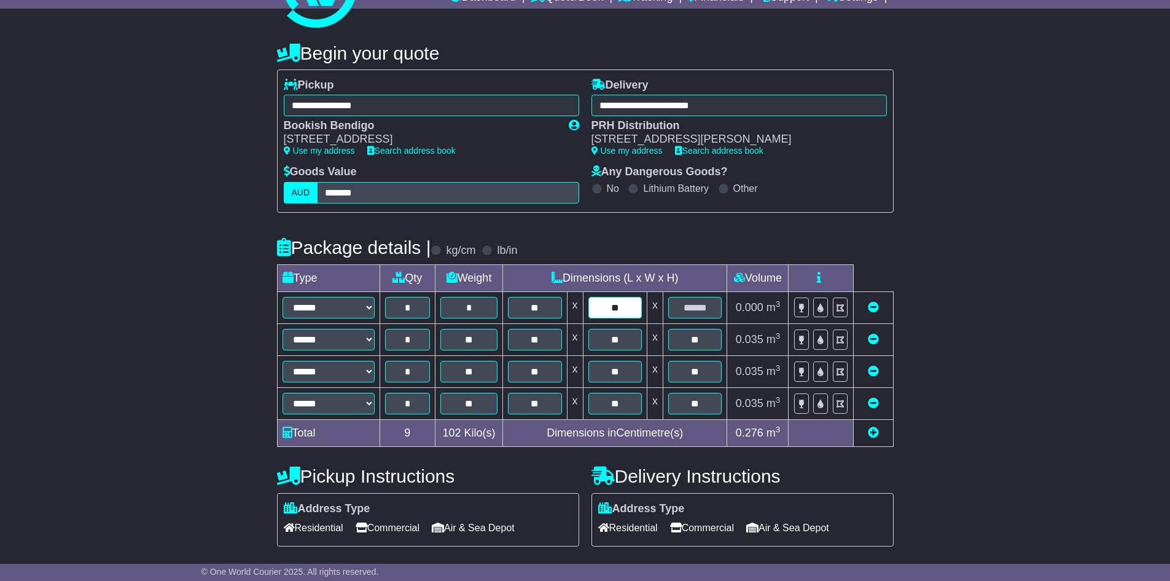  I want to click on td: Dimensions (L x W x H), so click(615, 278).